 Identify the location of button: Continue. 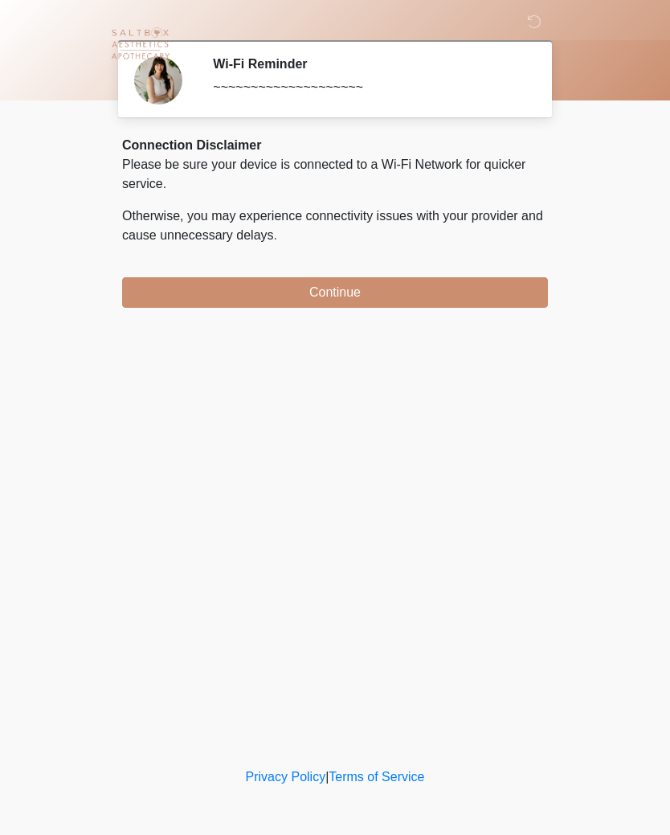
(335, 292).